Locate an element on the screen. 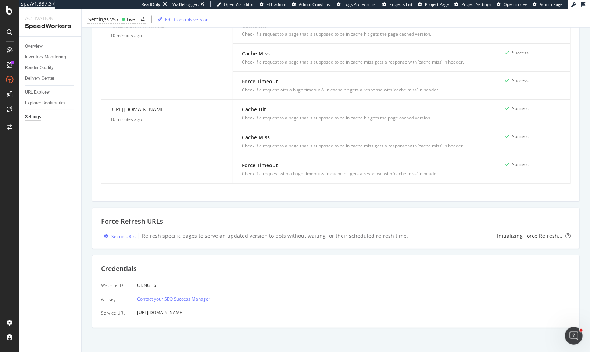 This screenshot has width=590, height=352. div: ODNGH6 is located at coordinates (174, 285).